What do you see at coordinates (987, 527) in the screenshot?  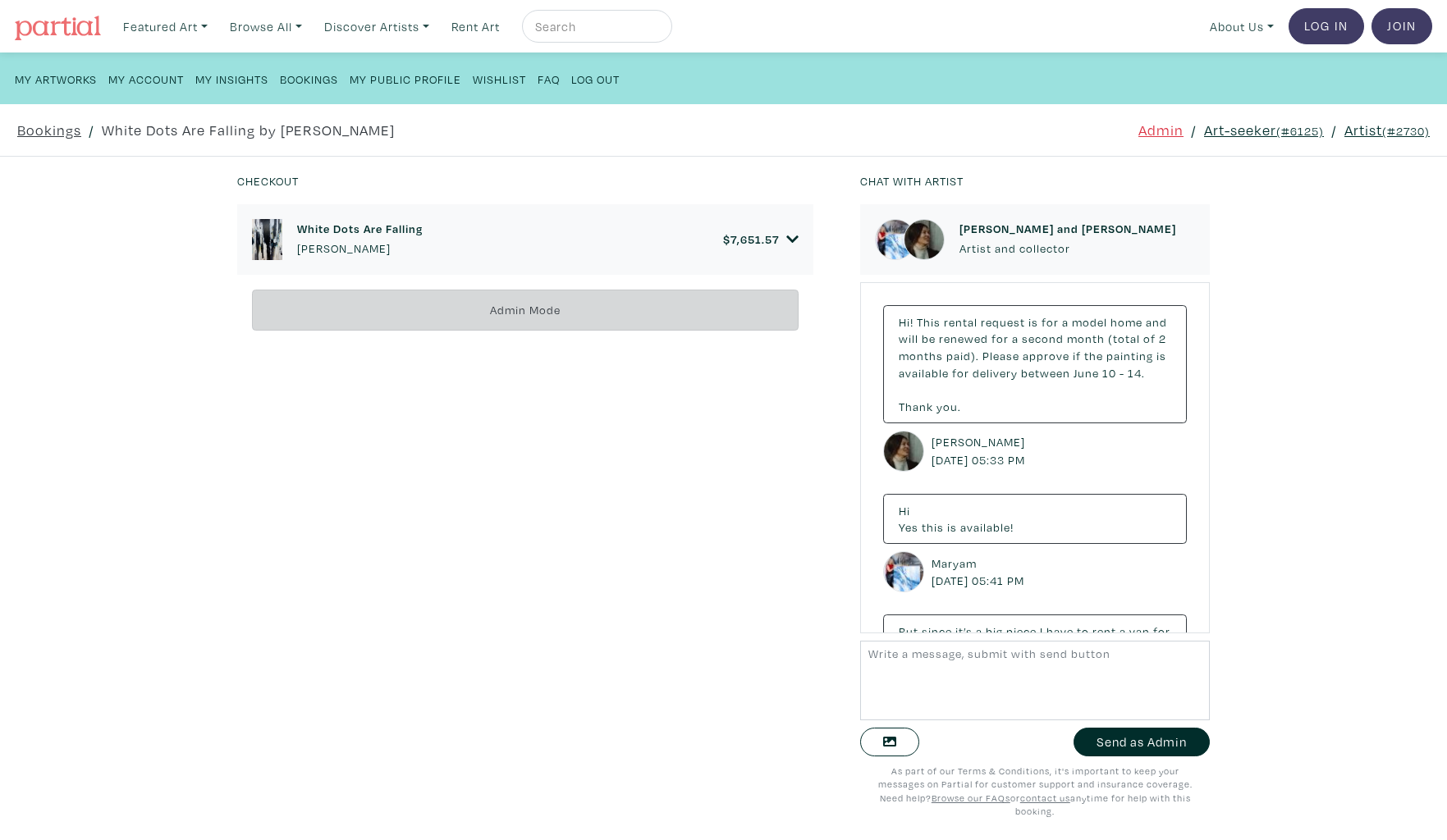 I see `span: available!` at bounding box center [987, 527].